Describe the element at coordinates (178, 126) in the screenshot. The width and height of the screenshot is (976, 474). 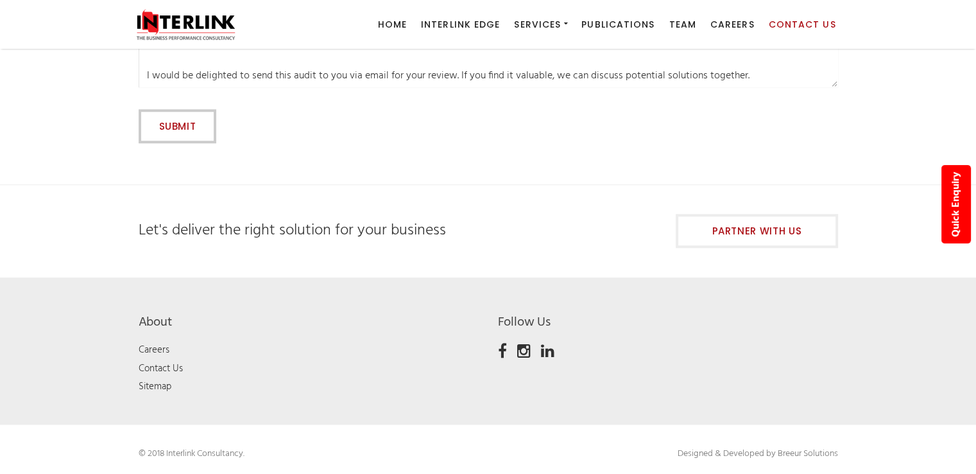
I see `input: Submit` at that location.